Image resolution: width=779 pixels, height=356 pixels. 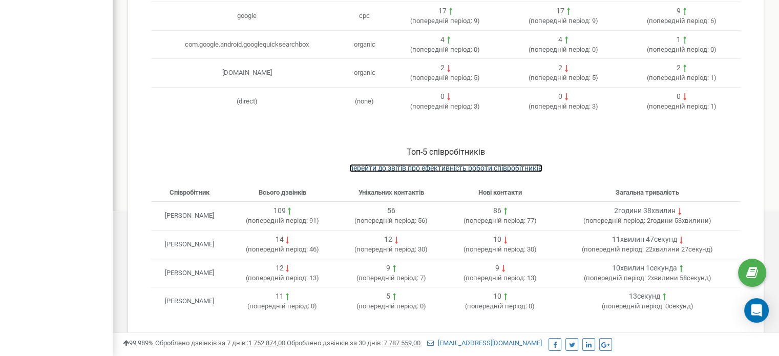 What do you see at coordinates (391, 192) in the screenshot?
I see `span: Унікальних контактів` at bounding box center [391, 192].